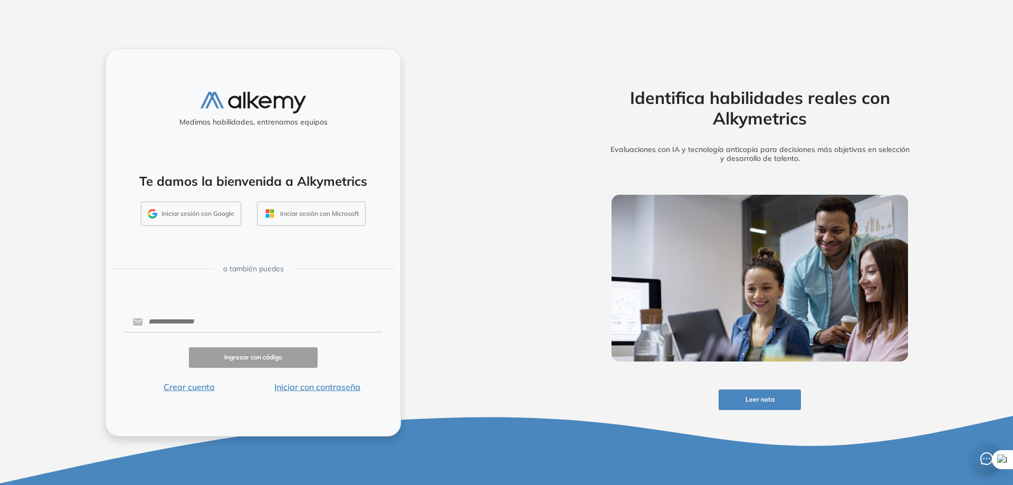  Describe the element at coordinates (760, 399) in the screenshot. I see `button: Leer nota` at that location.